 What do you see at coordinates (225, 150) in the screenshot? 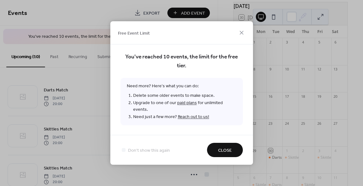
I see `span: Close` at bounding box center [225, 150].